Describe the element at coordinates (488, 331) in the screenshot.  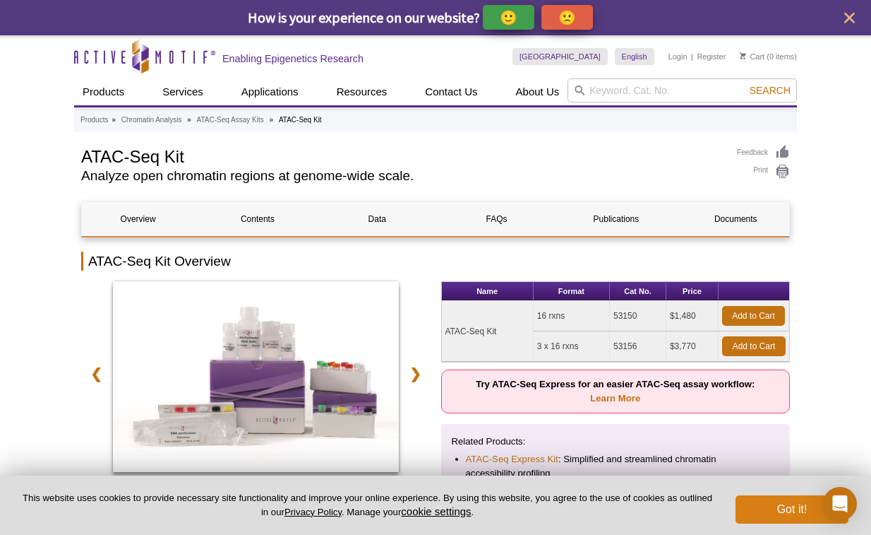
I see `td: ATAC-Seq Kit` at that location.